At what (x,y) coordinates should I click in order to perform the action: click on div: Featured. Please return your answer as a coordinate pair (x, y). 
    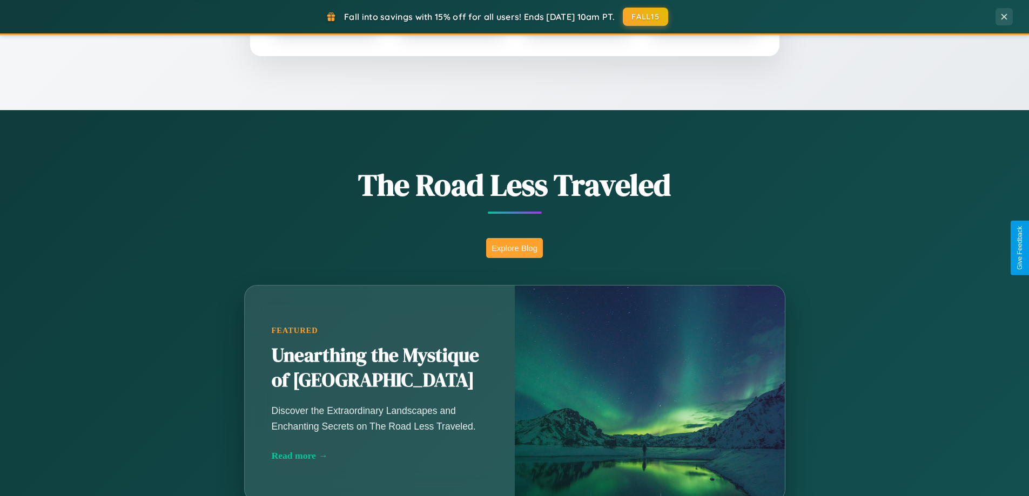
    Looking at the image, I should click on (380, 331).